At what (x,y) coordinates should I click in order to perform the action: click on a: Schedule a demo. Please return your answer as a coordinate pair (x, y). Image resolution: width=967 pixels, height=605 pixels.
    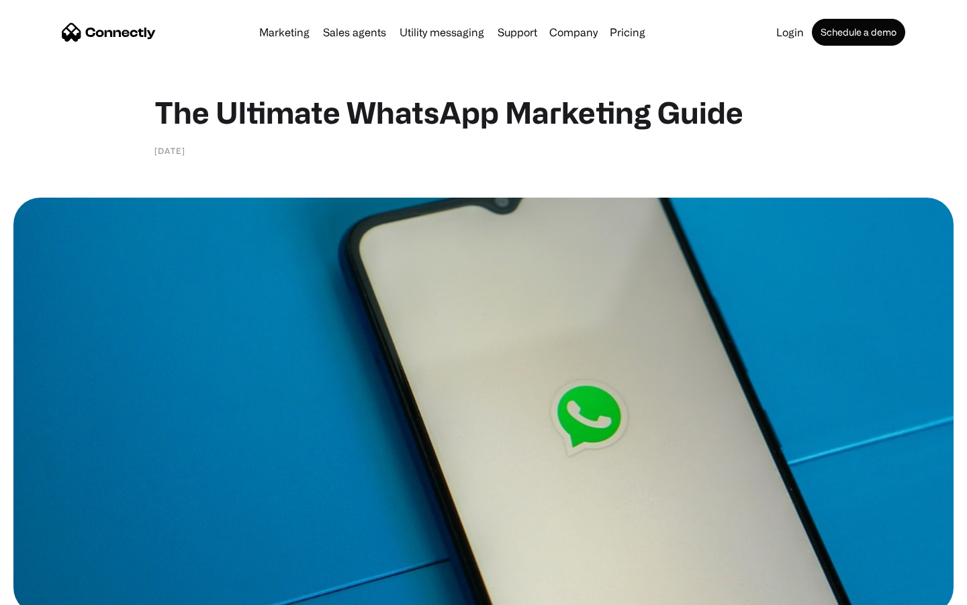
    Looking at the image, I should click on (859, 32).